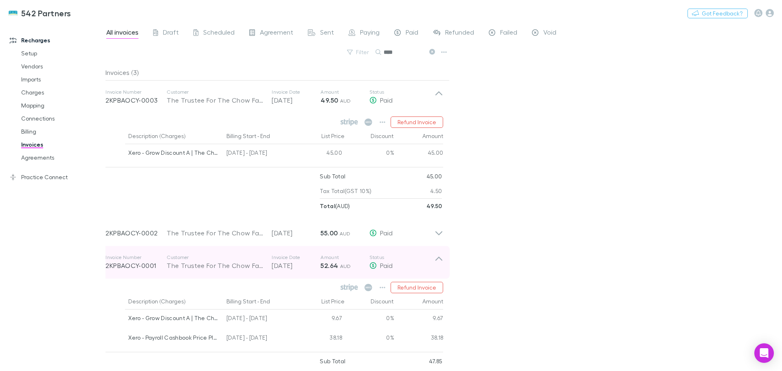 The width and height of the screenshot is (782, 371). Describe the element at coordinates (62, 66) in the screenshot. I see `a: Vendors` at that location.